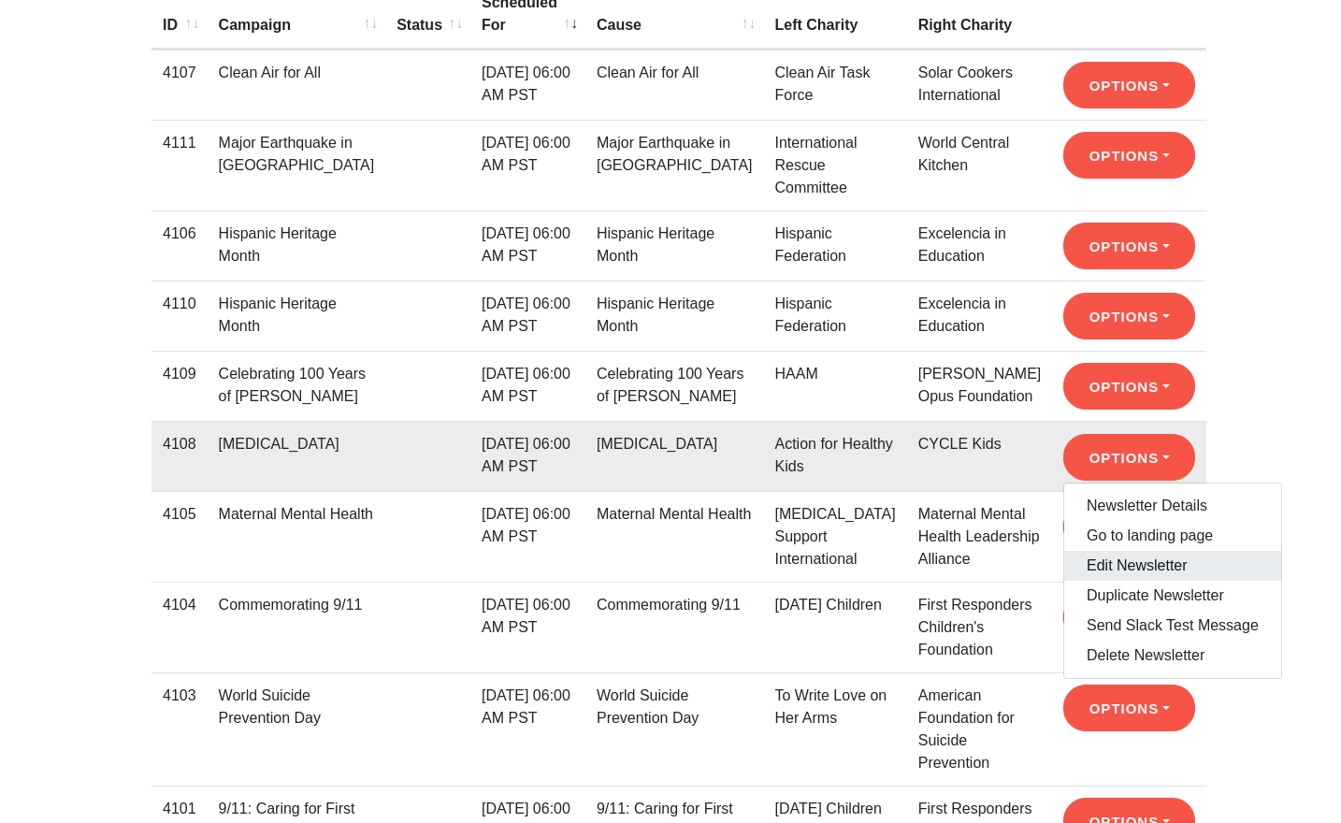  Describe the element at coordinates (180, 729) in the screenshot. I see `td: 4103` at that location.